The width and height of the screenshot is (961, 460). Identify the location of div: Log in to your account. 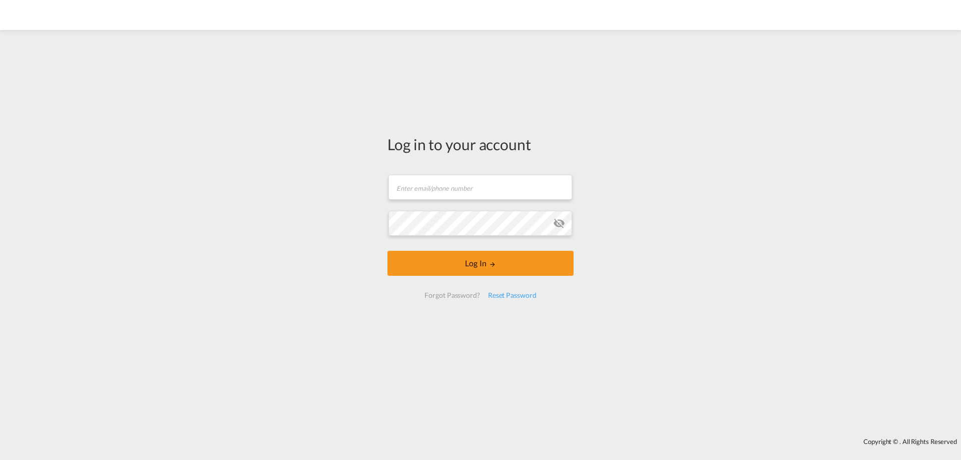
(480, 144).